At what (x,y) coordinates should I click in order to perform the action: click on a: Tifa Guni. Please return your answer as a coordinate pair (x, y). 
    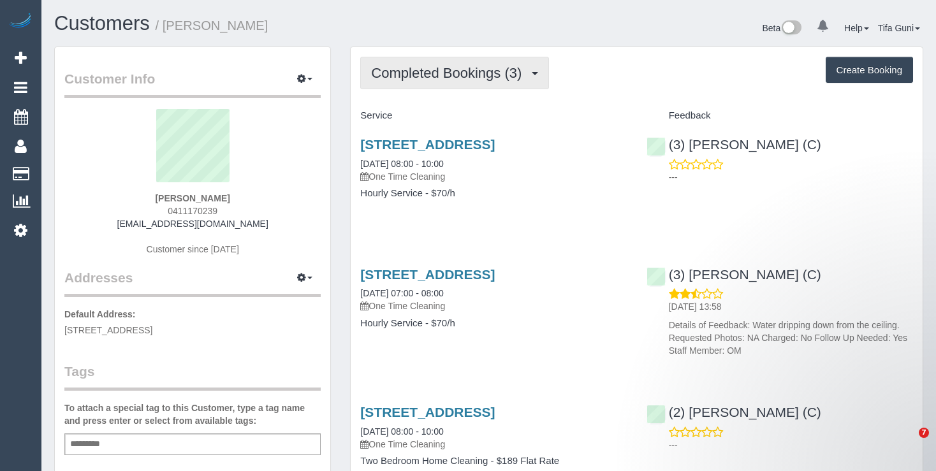
    Looking at the image, I should click on (899, 28).